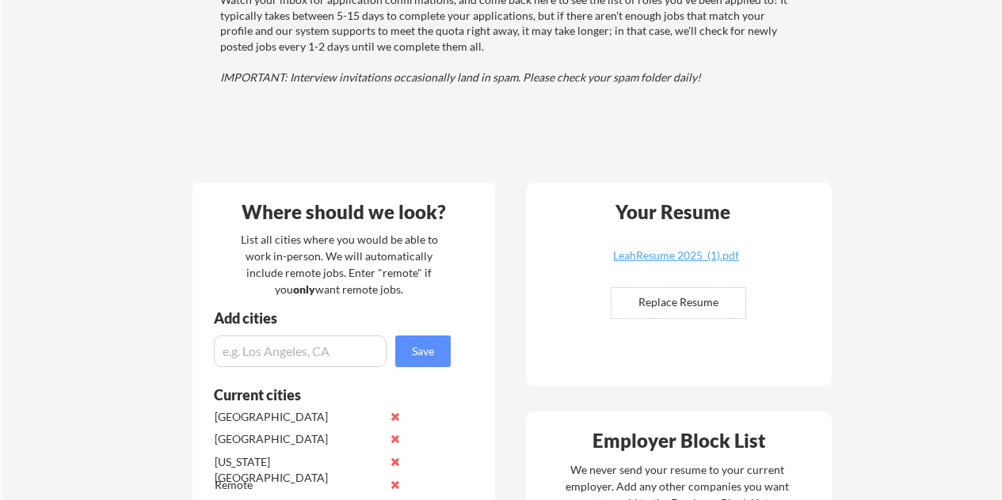 The height and width of the screenshot is (500, 1002). I want to click on div: Current cities, so click(323, 395).